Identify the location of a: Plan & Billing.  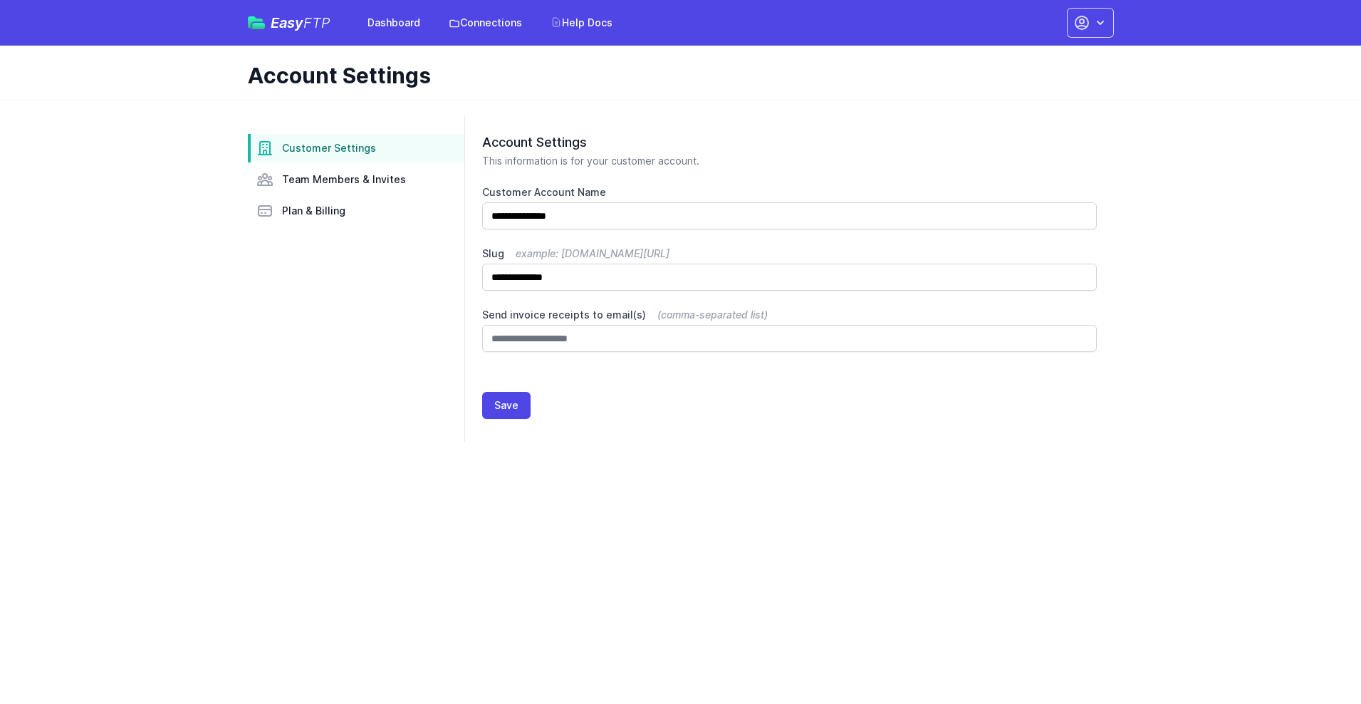
(356, 211).